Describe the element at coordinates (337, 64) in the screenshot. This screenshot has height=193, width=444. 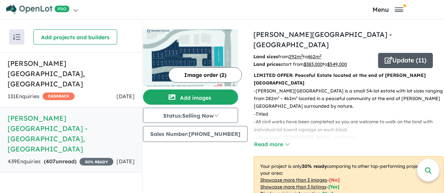
I see `u: $ 549,000` at that location.